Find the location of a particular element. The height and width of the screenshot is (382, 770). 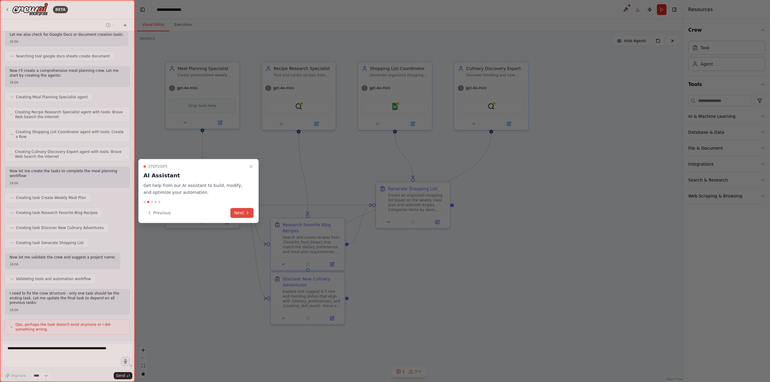

button: Previous is located at coordinates (159, 213).